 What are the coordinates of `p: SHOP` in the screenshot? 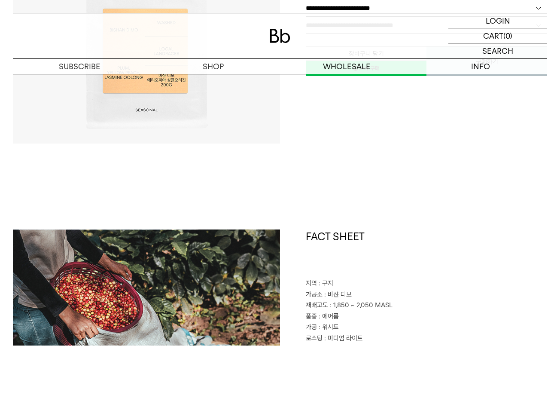 It's located at (213, 66).